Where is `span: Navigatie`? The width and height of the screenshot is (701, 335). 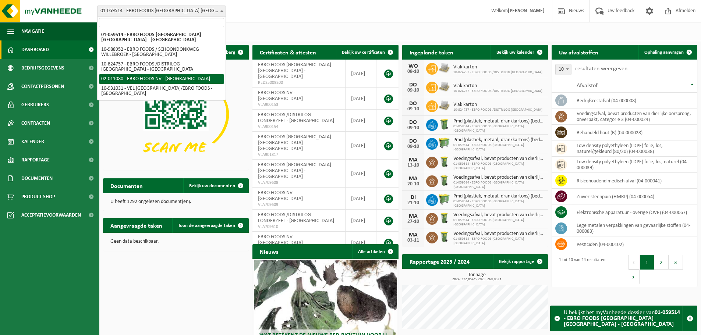
span: Navigatie is located at coordinates (33, 31).